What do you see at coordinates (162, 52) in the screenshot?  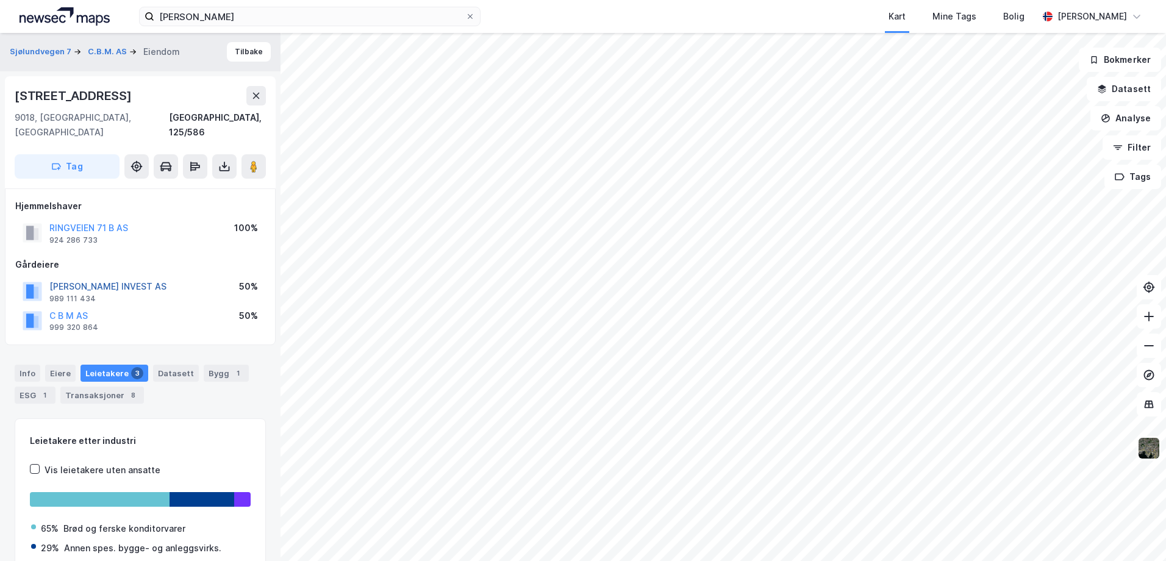 I see `div: Eiendom` at bounding box center [162, 52].